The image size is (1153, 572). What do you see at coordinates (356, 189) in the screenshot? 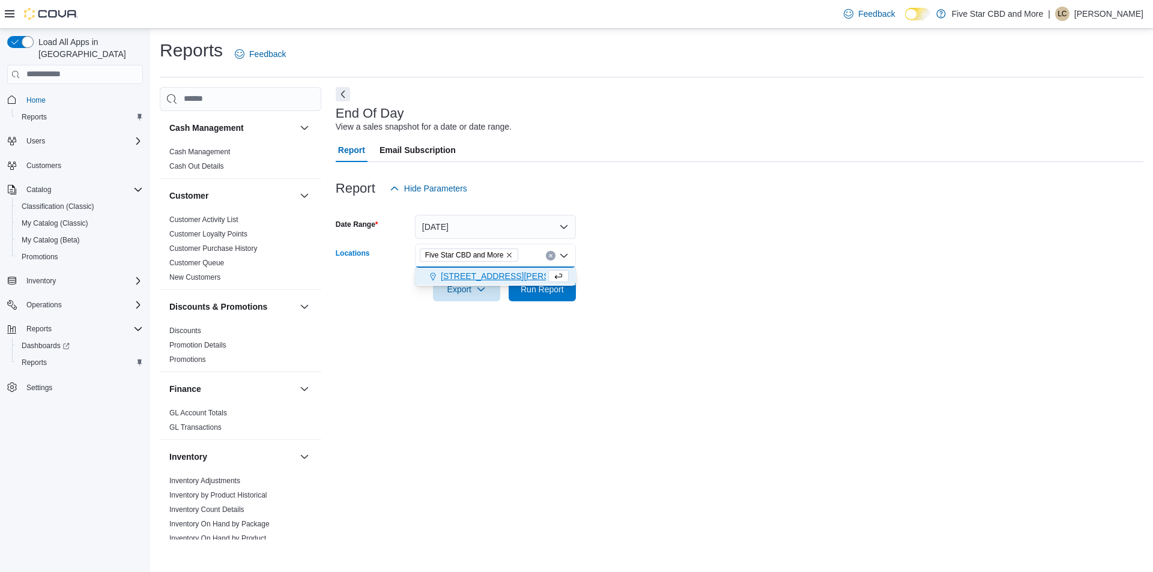
I see `h3: Report` at bounding box center [356, 189].